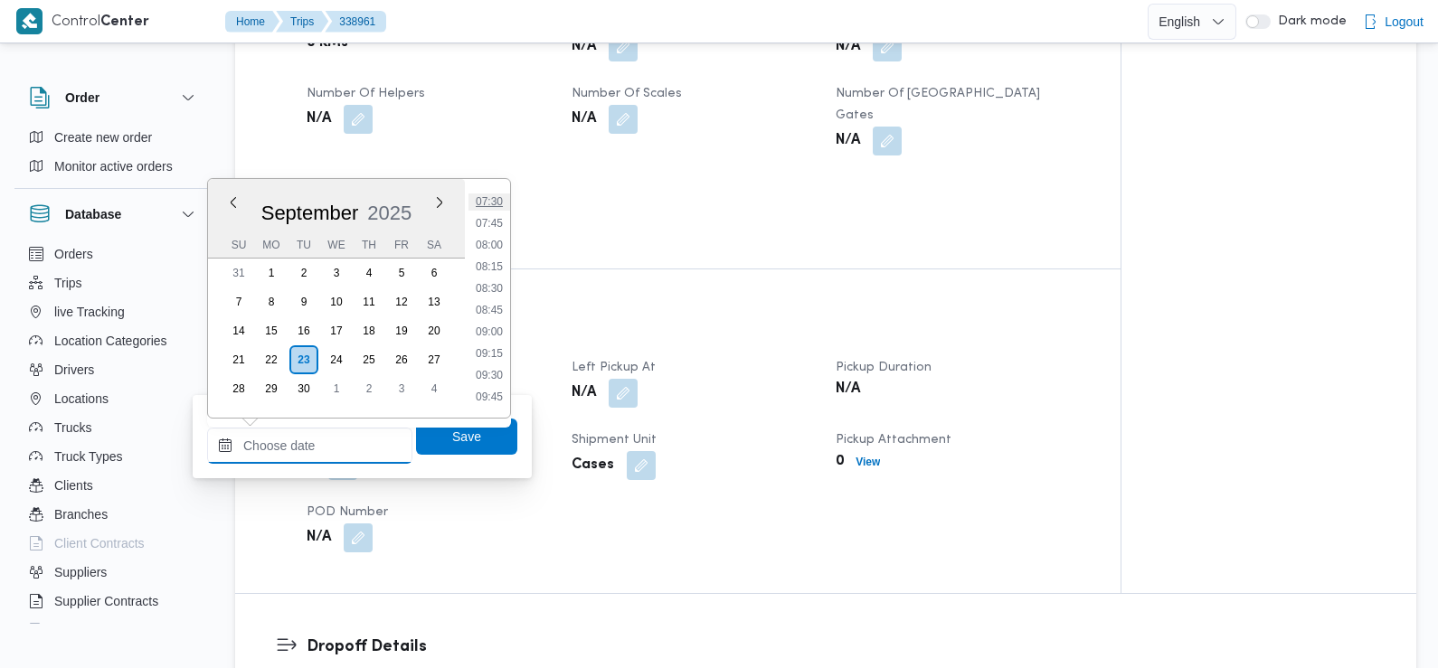 The width and height of the screenshot is (1438, 668). I want to click on button: Clients, so click(114, 486).